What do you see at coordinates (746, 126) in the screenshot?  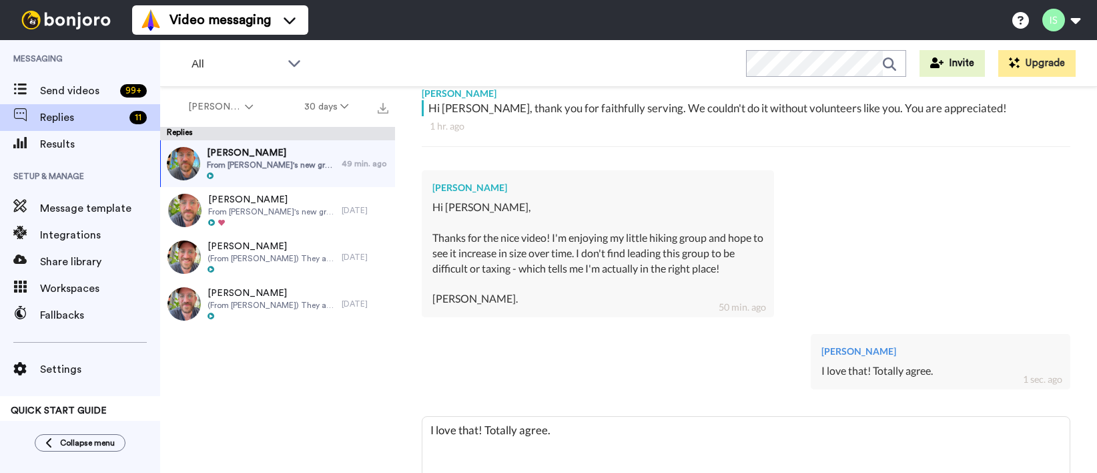 I see `div: 1 hr. ago` at bounding box center [746, 126].